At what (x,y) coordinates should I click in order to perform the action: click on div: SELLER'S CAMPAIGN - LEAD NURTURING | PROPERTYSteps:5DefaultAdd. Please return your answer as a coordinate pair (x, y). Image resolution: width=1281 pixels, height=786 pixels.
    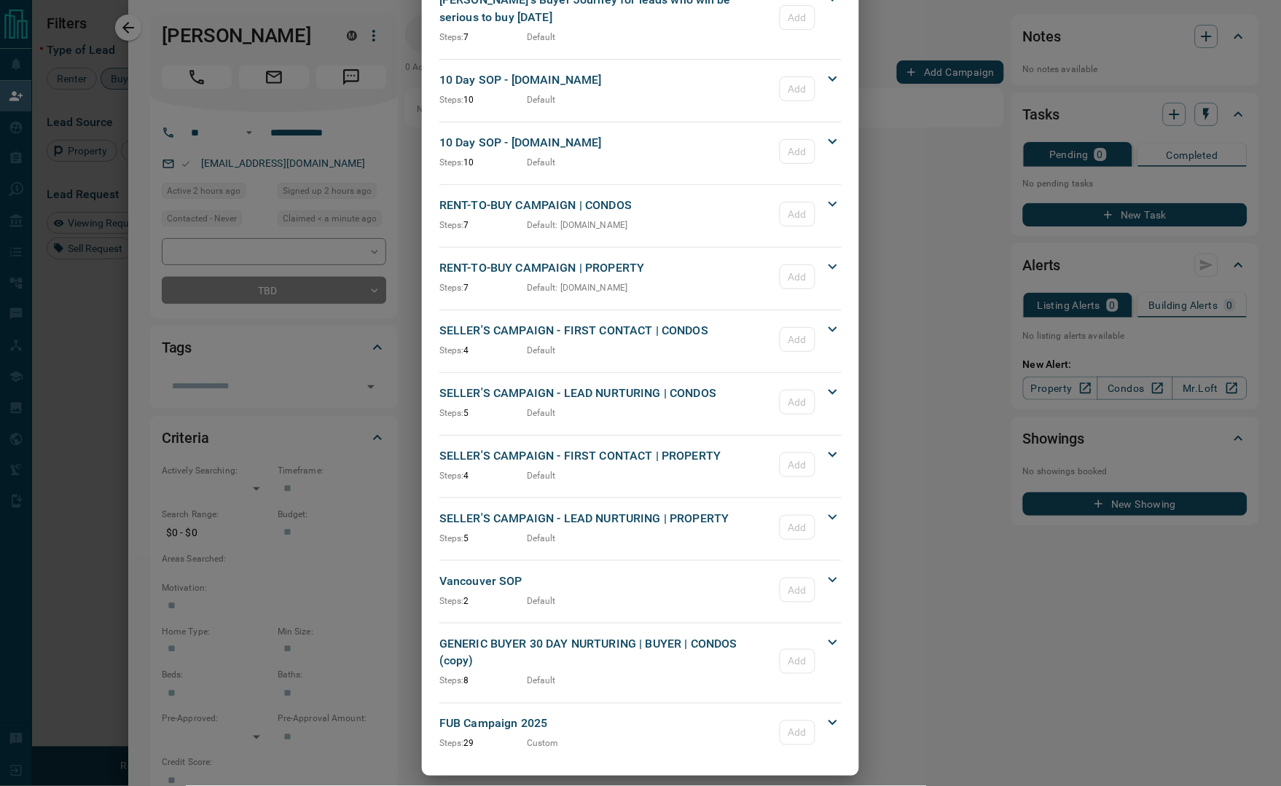
    Looking at the image, I should click on (641, 528).